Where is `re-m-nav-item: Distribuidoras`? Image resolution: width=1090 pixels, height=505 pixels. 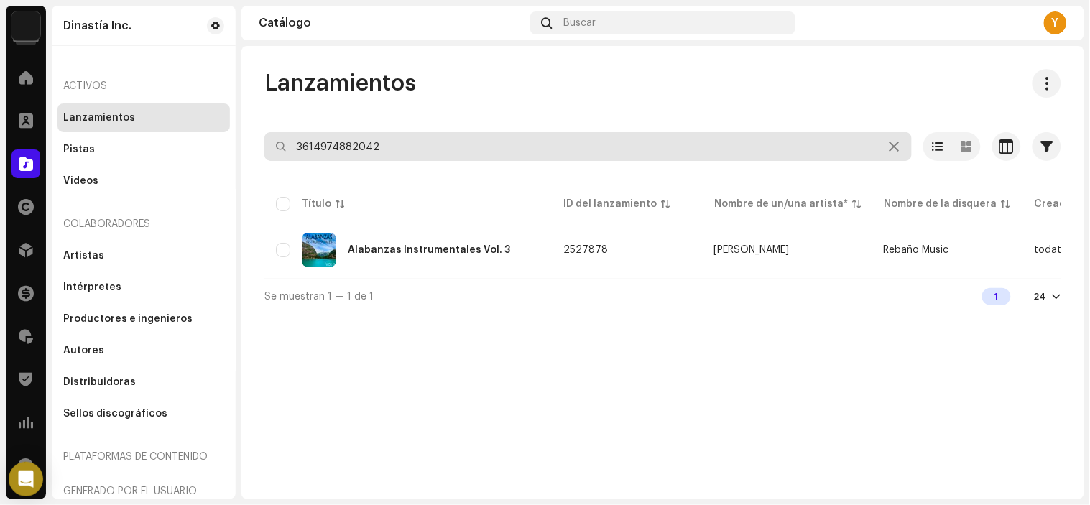 re-m-nav-item: Distribuidoras is located at coordinates (144, 382).